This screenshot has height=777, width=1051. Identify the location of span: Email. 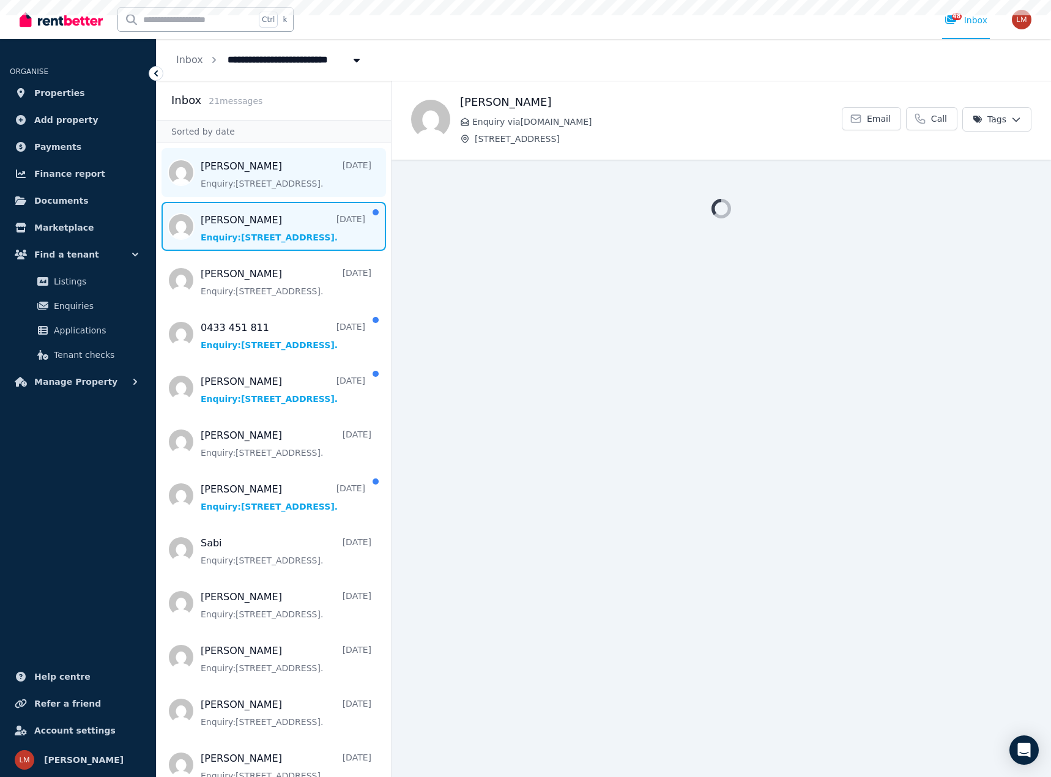
(878, 119).